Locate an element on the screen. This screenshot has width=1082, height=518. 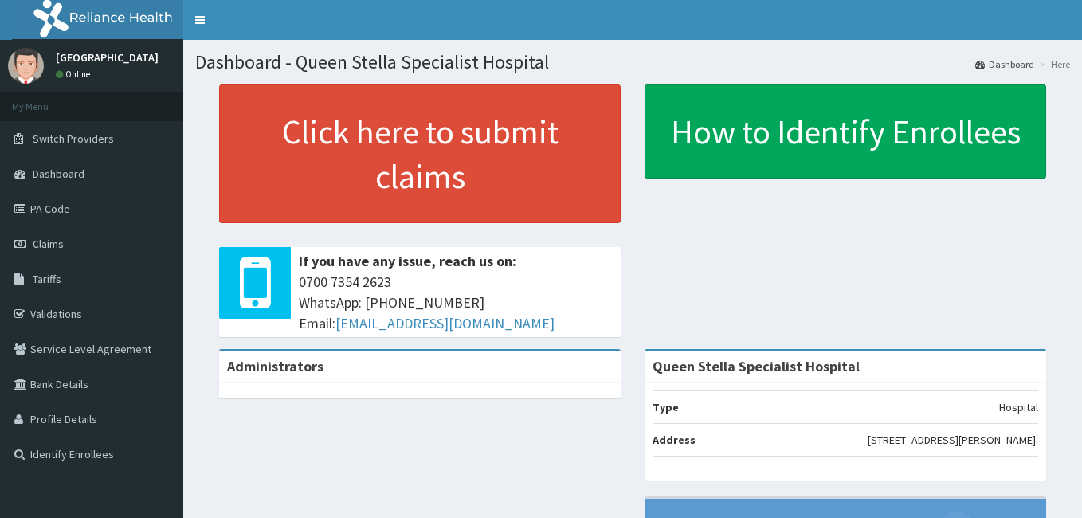
span: Dashboard is located at coordinates (58, 174).